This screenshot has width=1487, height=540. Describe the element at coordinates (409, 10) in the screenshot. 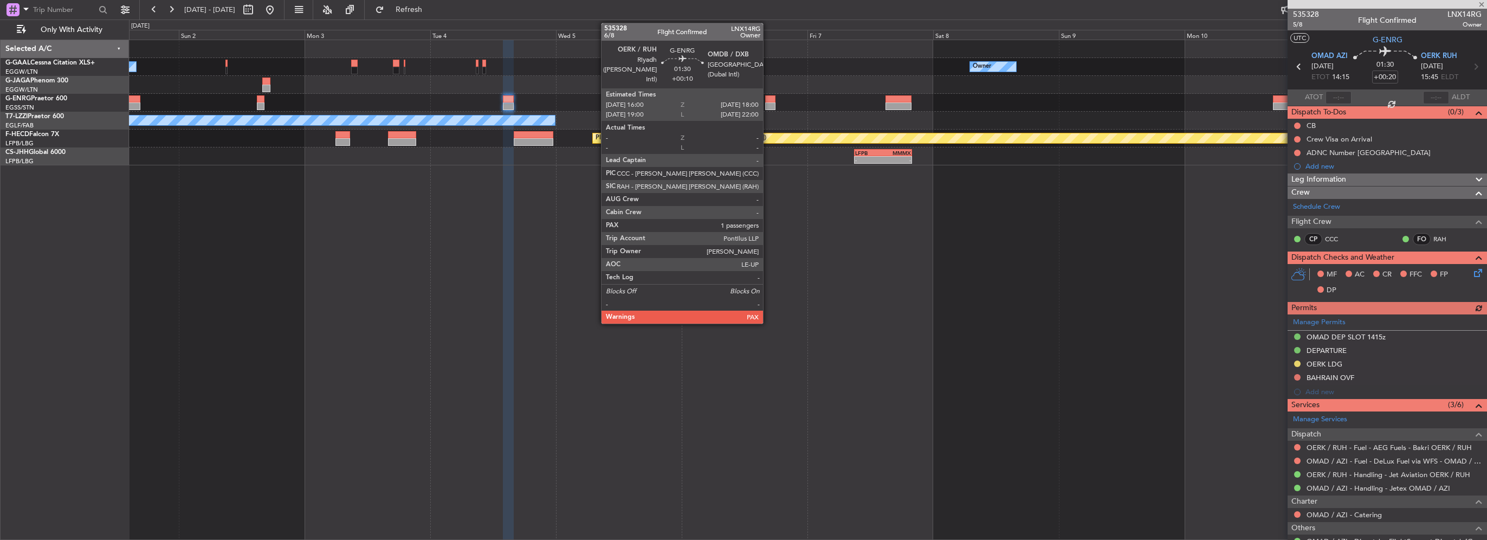

I see `span: Refresh` at that location.